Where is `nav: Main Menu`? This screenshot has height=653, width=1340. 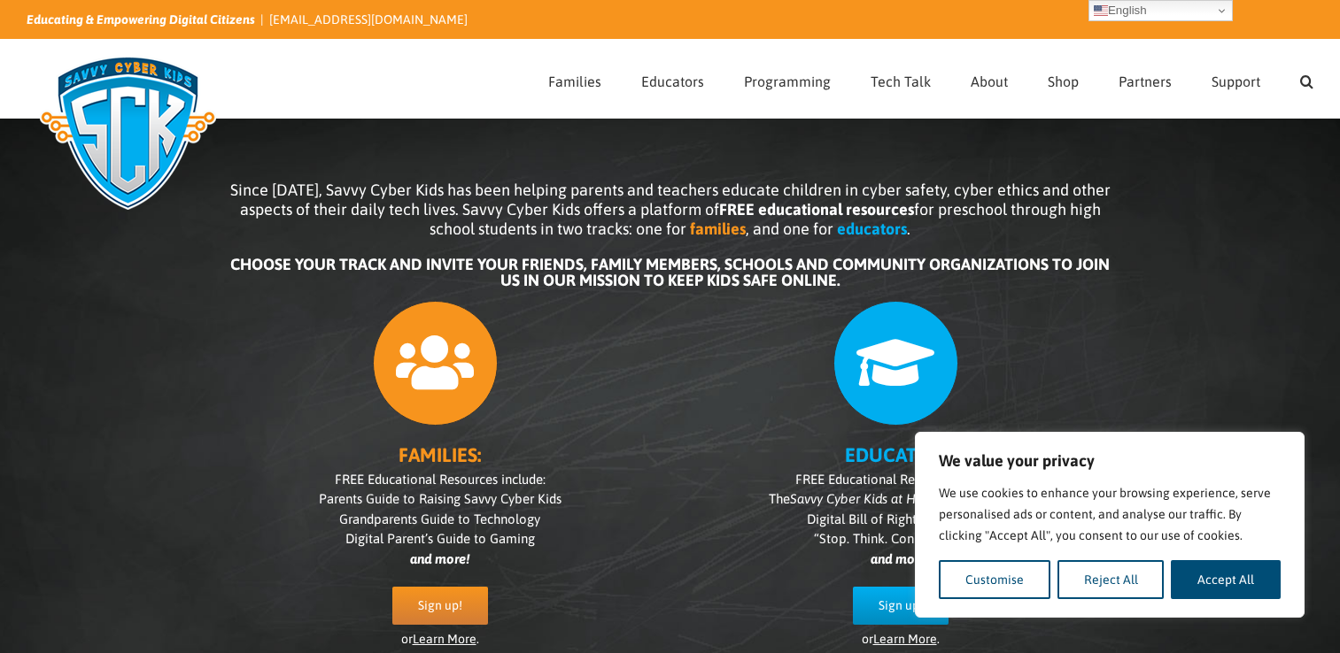
nav: Main Menu is located at coordinates (931, 79).